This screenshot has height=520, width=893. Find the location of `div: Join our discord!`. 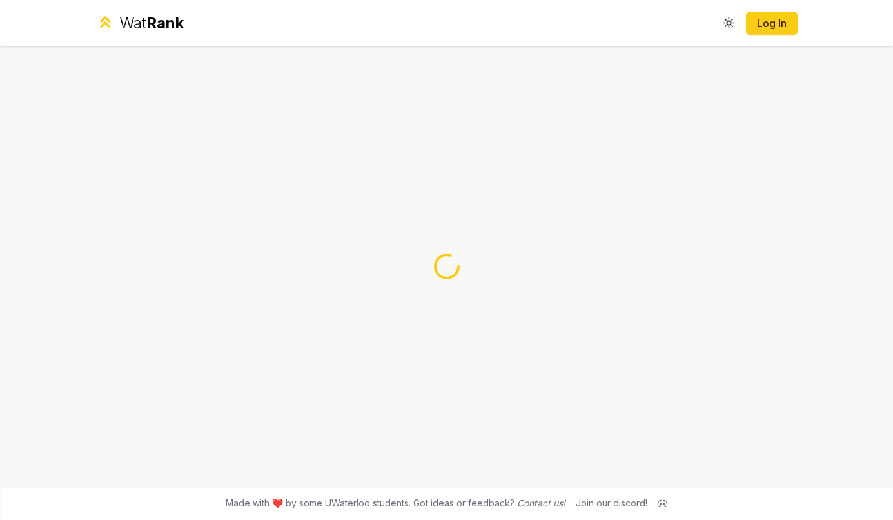

div: Join our discord! is located at coordinates (611, 503).